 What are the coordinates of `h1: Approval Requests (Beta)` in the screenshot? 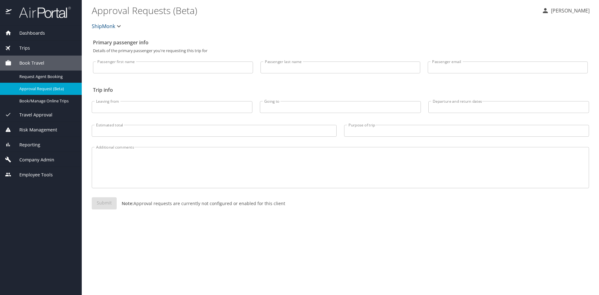 It's located at (314, 10).